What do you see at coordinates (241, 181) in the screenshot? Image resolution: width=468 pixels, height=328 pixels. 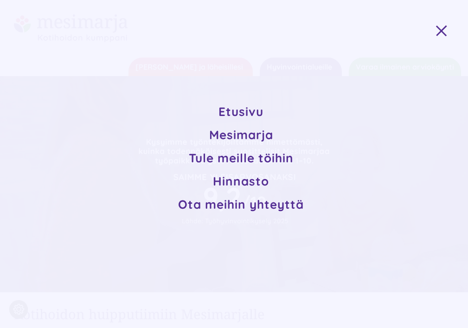 I see `a: Hinnasto` at bounding box center [241, 181].